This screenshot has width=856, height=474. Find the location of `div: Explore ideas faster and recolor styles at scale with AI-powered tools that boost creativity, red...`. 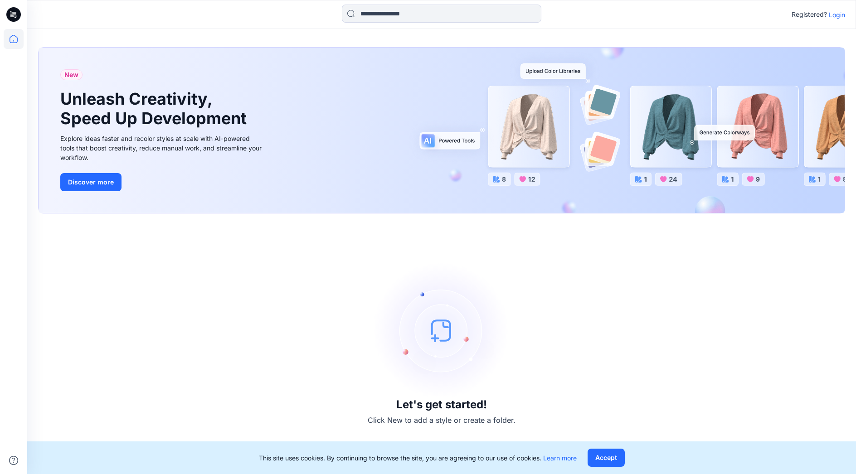

div: Explore ideas faster and recolor styles at scale with AI-powered tools that boost creativity, red... is located at coordinates (162, 148).